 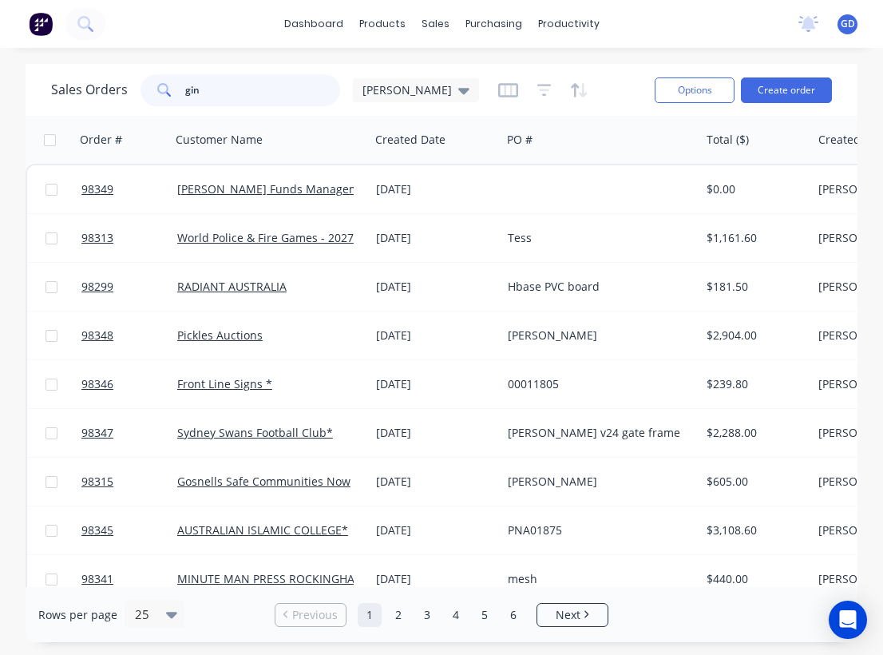 I want to click on div: purchasing, so click(x=493, y=24).